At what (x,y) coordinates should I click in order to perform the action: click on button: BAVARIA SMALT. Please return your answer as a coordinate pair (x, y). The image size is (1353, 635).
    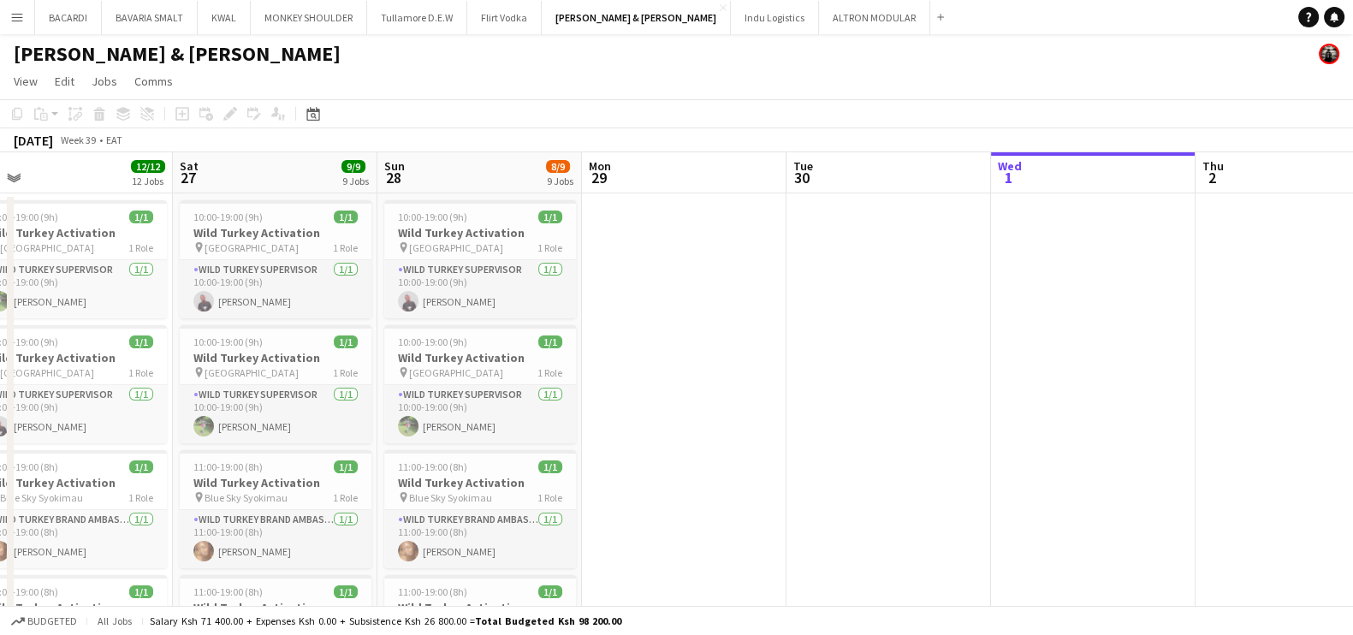
    Looking at the image, I should click on (150, 17).